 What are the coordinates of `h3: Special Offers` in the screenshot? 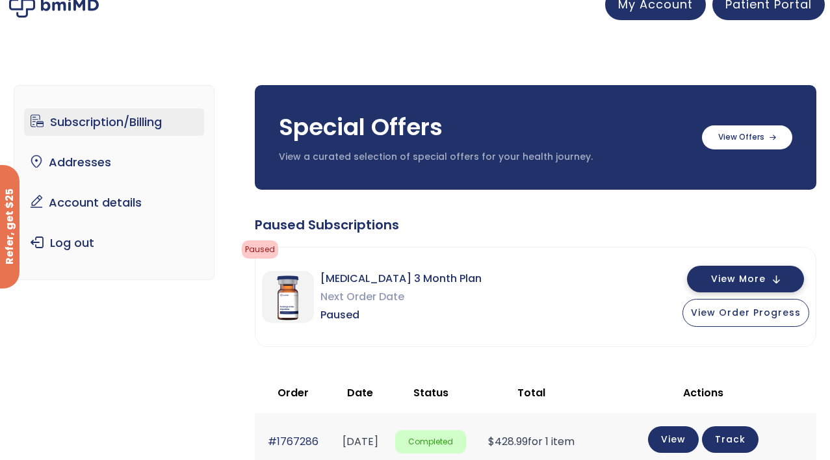 It's located at (483, 127).